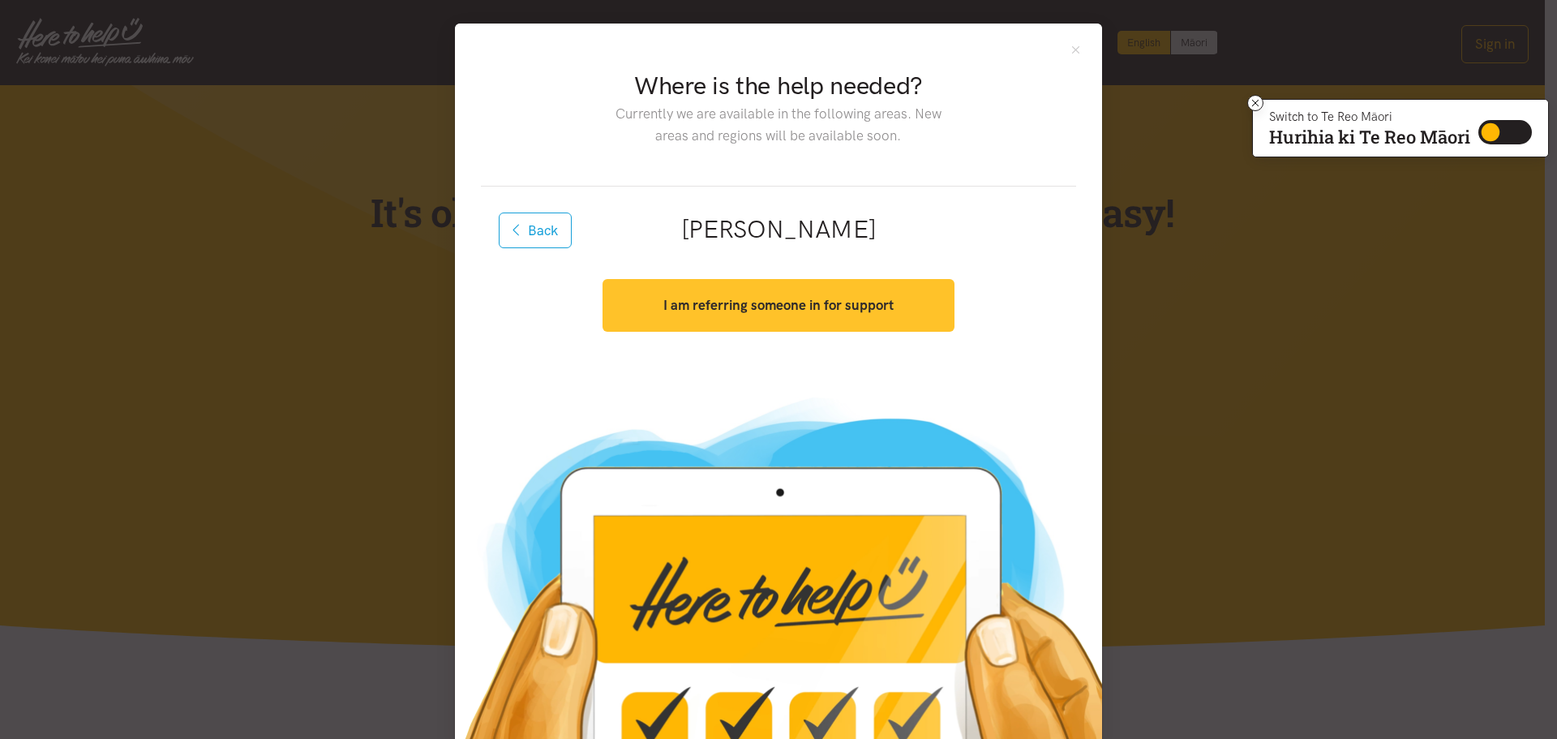  What do you see at coordinates (778, 86) in the screenshot?
I see `h2: Where is the help needed?` at bounding box center [778, 86].